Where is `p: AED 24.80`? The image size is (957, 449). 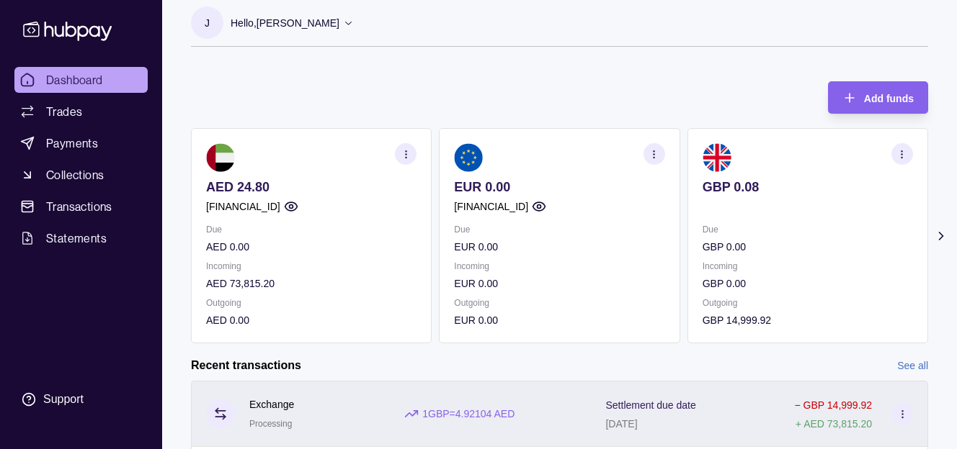
p: AED 24.80 is located at coordinates (311, 188).